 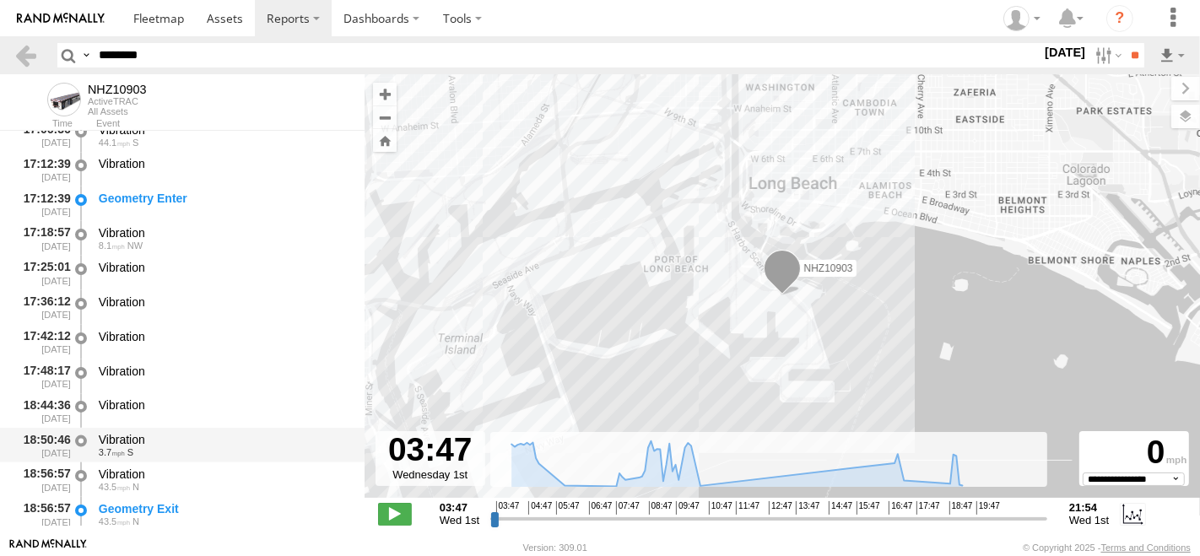 What do you see at coordinates (628, 508) in the screenshot?
I see `span: 07:47` at bounding box center [628, 508].